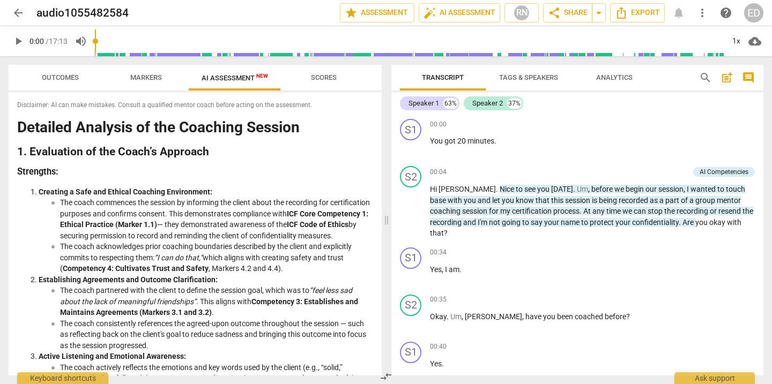  What do you see at coordinates (558, 200) in the screenshot?
I see `span: this` at bounding box center [558, 200].